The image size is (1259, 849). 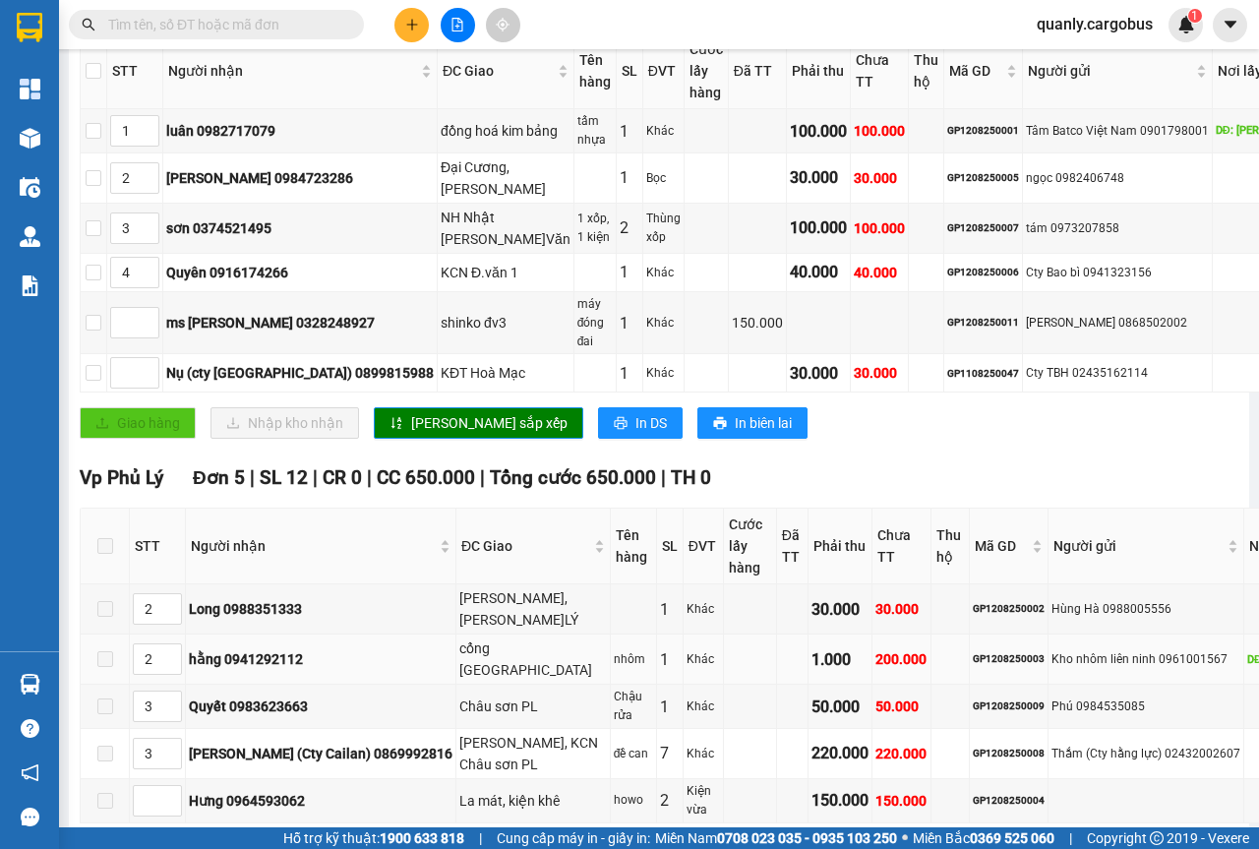 What do you see at coordinates (1009, 706) in the screenshot?
I see `td: GP1208250009` at bounding box center [1009, 706].